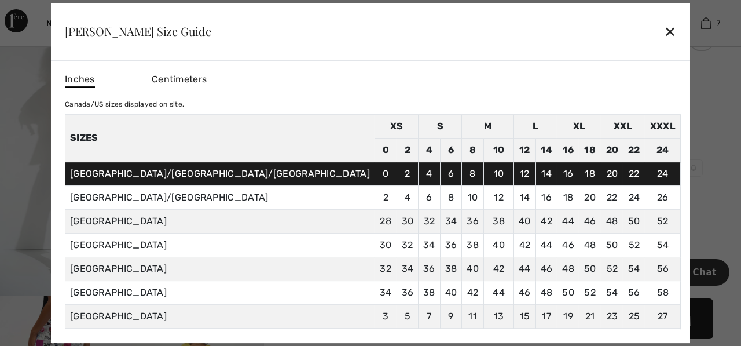 The image size is (741, 346). Describe the element at coordinates (396, 126) in the screenshot. I see `td: XS` at that location.